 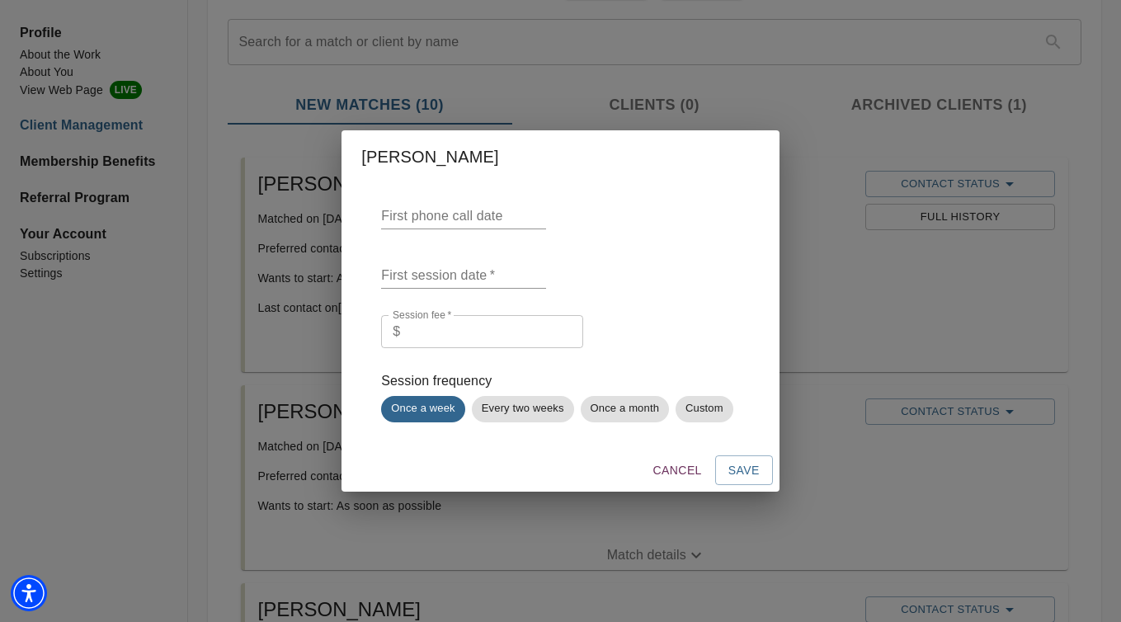 I want to click on span: Once a week, so click(x=423, y=408).